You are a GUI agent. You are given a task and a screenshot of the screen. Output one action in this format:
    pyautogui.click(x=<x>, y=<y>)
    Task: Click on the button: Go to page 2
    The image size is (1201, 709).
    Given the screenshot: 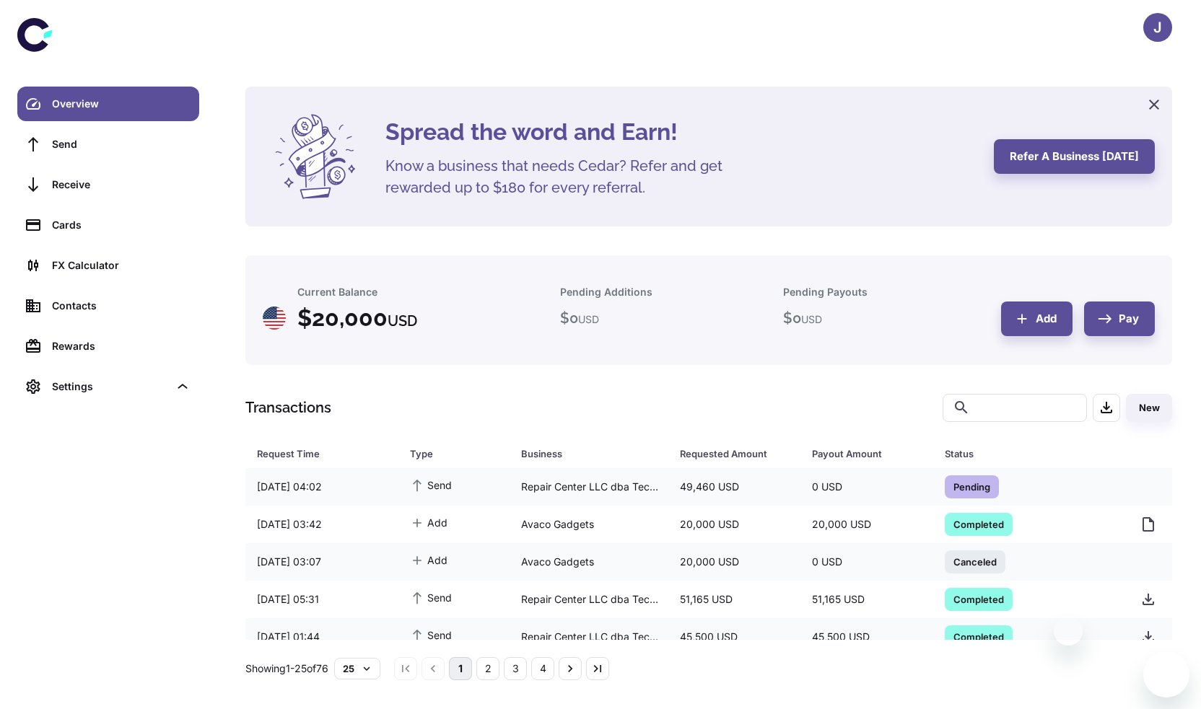 What is the action you would take?
    pyautogui.click(x=488, y=669)
    